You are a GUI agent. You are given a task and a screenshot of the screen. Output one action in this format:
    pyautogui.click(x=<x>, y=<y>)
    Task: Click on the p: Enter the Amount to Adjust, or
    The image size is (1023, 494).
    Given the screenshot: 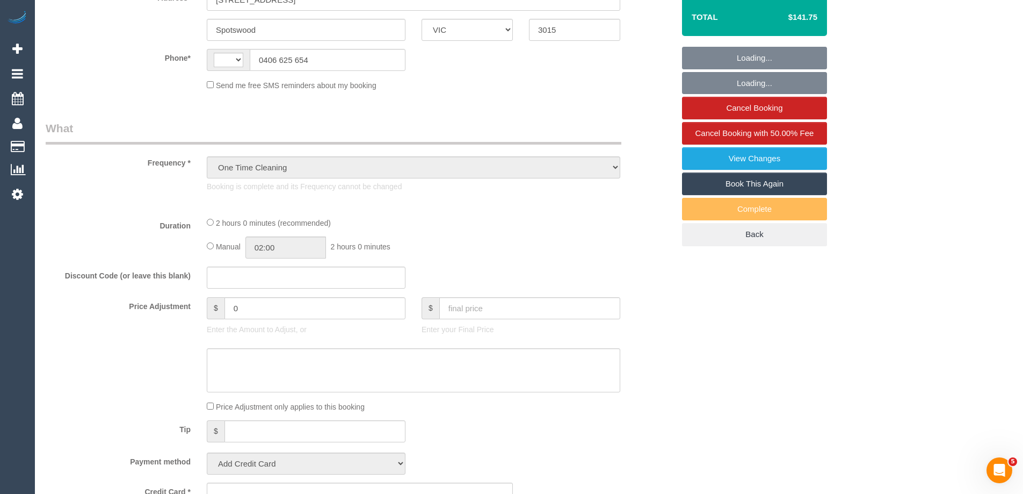 What is the action you would take?
    pyautogui.click(x=306, y=329)
    